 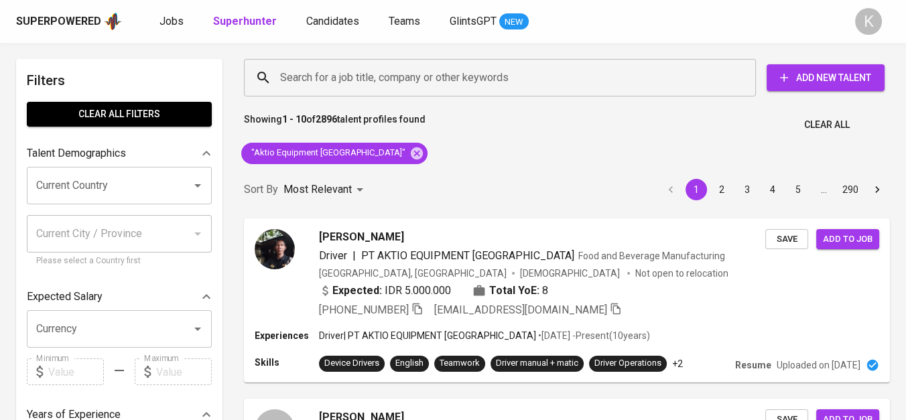 What do you see at coordinates (747, 190) in the screenshot?
I see `button: Go to page 3` at bounding box center [747, 190].